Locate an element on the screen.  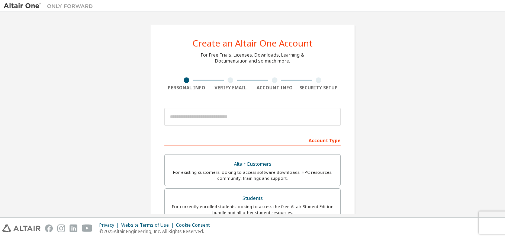
img: linkedin.svg is located at coordinates (73, 228).